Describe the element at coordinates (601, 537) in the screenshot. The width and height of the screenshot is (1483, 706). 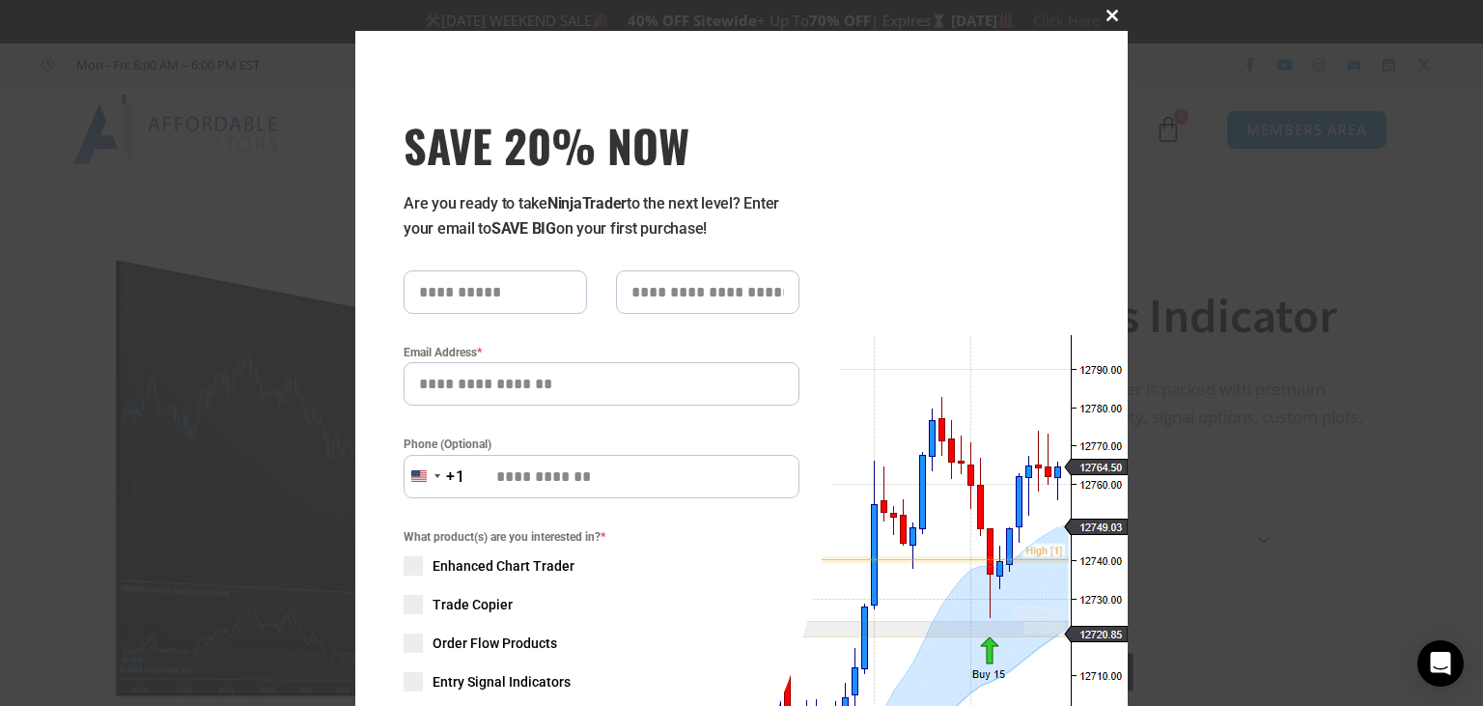
I see `span: What product(s) are you interested in?` at that location.